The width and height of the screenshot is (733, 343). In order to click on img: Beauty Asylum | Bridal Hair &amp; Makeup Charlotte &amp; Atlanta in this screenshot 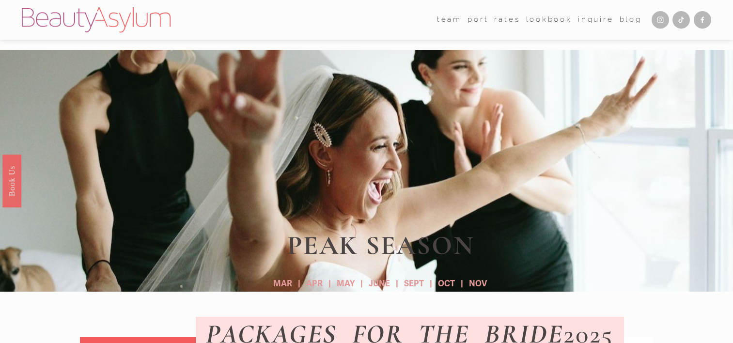, I will do `click(96, 20)`.